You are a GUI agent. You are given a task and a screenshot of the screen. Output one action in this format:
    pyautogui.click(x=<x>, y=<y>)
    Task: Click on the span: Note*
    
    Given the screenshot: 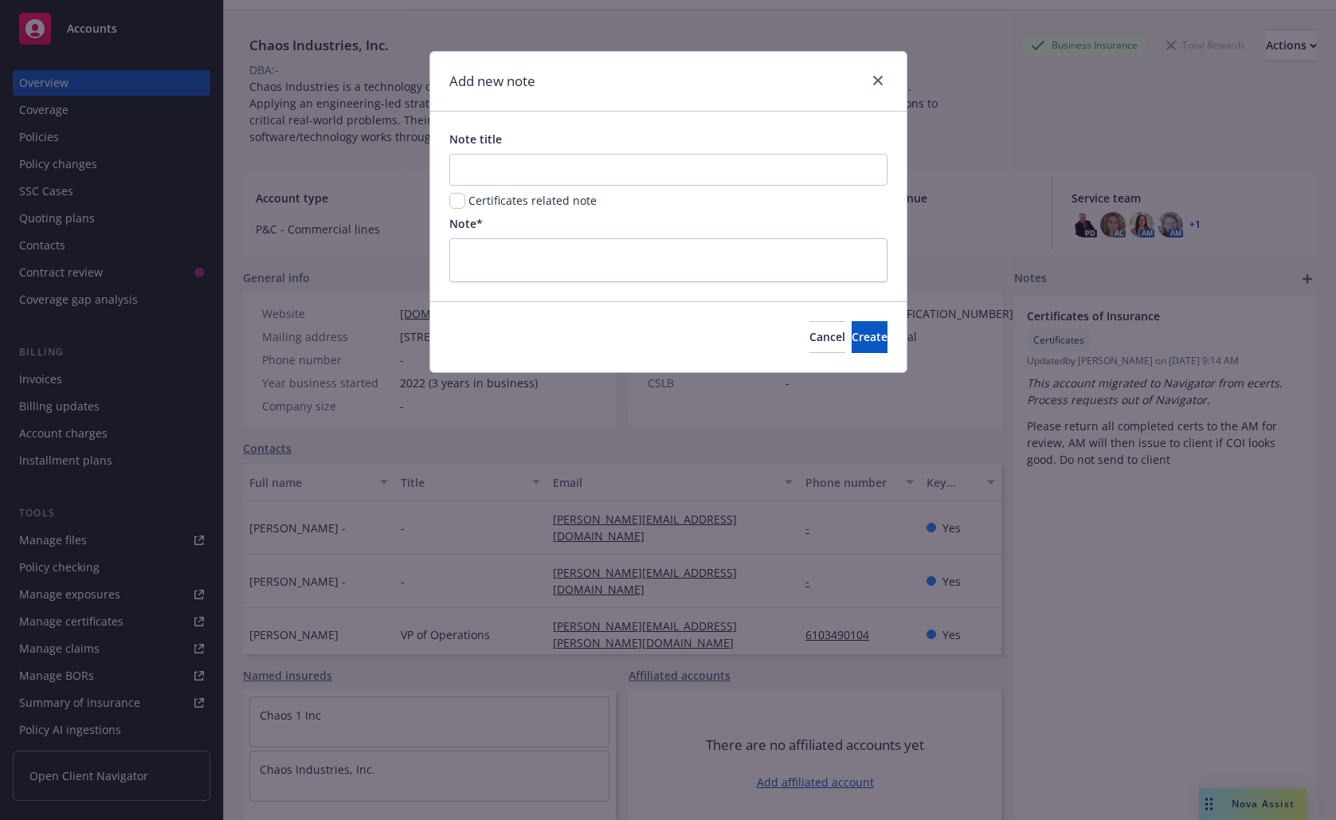 What is the action you would take?
    pyautogui.click(x=466, y=223)
    